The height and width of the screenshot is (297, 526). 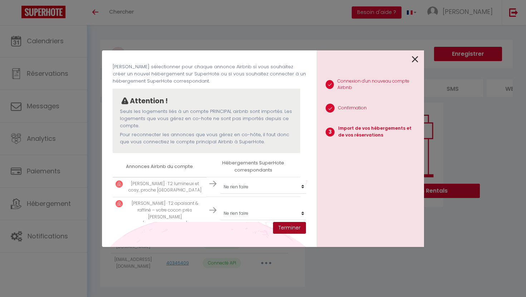 I want to click on button: Terminer, so click(x=289, y=228).